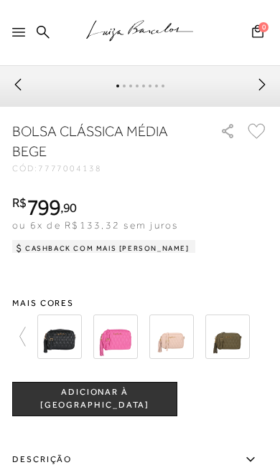 This screenshot has height=475, width=280. What do you see at coordinates (257, 33) in the screenshot?
I see `button: 0` at bounding box center [257, 33].